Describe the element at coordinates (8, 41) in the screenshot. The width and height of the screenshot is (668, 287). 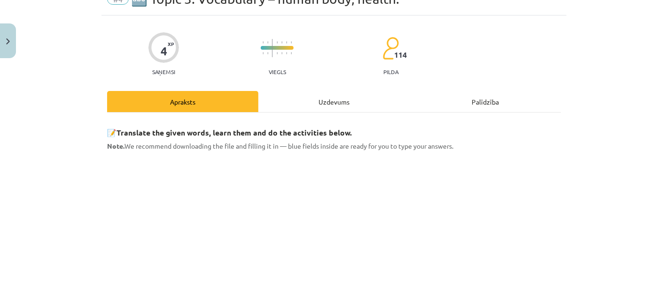
I see `img: icon-close-lesson-0947bae3869378f0d4975bcd49f059093ad1ed9edebbc8119c70593378902aed.svg` at that location.